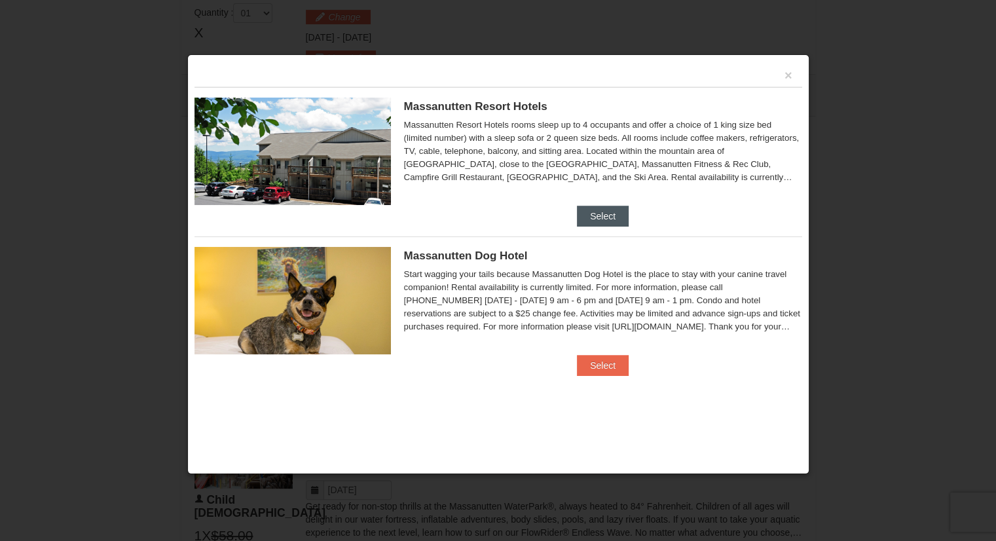 This screenshot has width=996, height=541. Describe the element at coordinates (476, 106) in the screenshot. I see `span: Massanutten Resort Hotels` at that location.